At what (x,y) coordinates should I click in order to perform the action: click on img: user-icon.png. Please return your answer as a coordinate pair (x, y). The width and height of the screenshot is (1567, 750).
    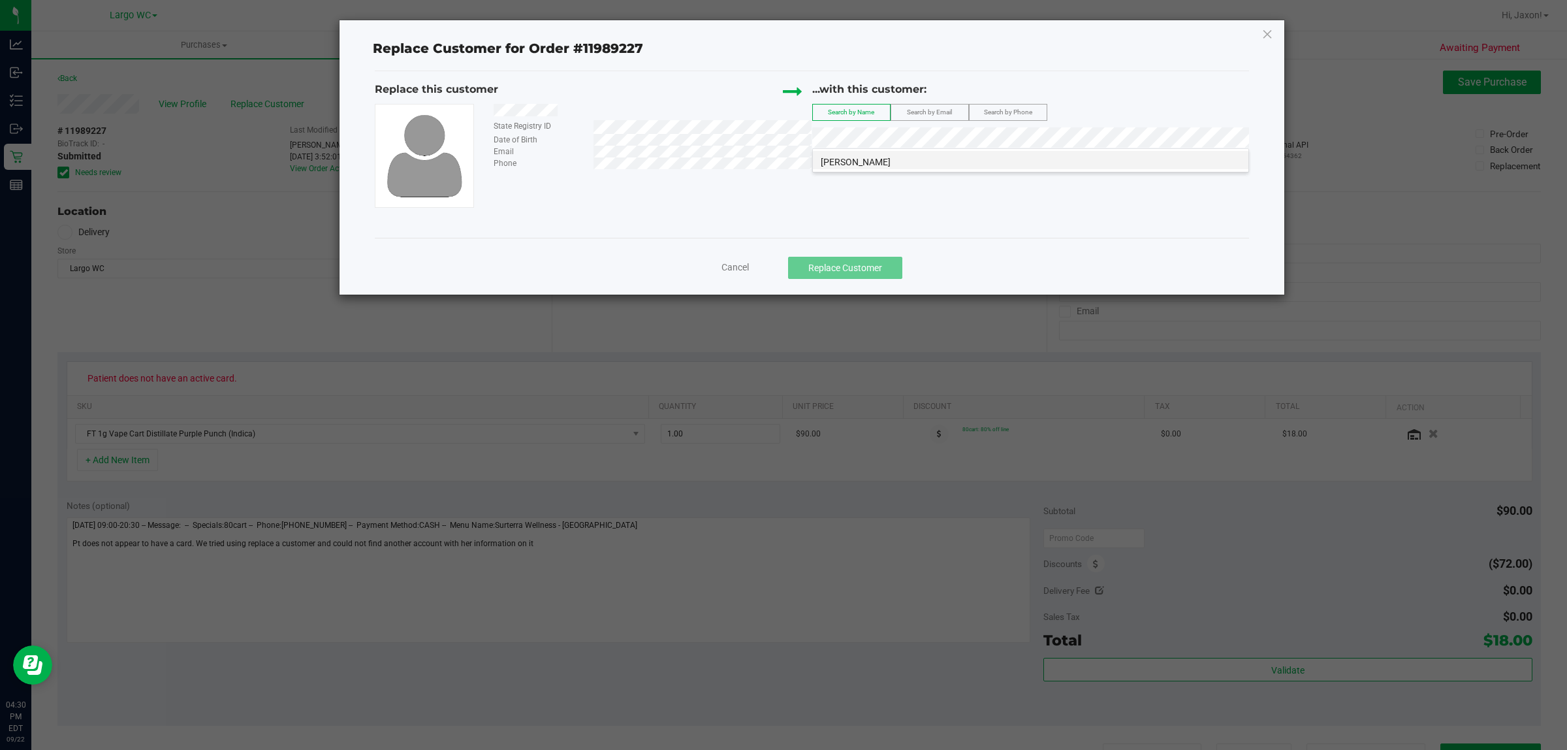
    Looking at the image, I should click on (424, 155).